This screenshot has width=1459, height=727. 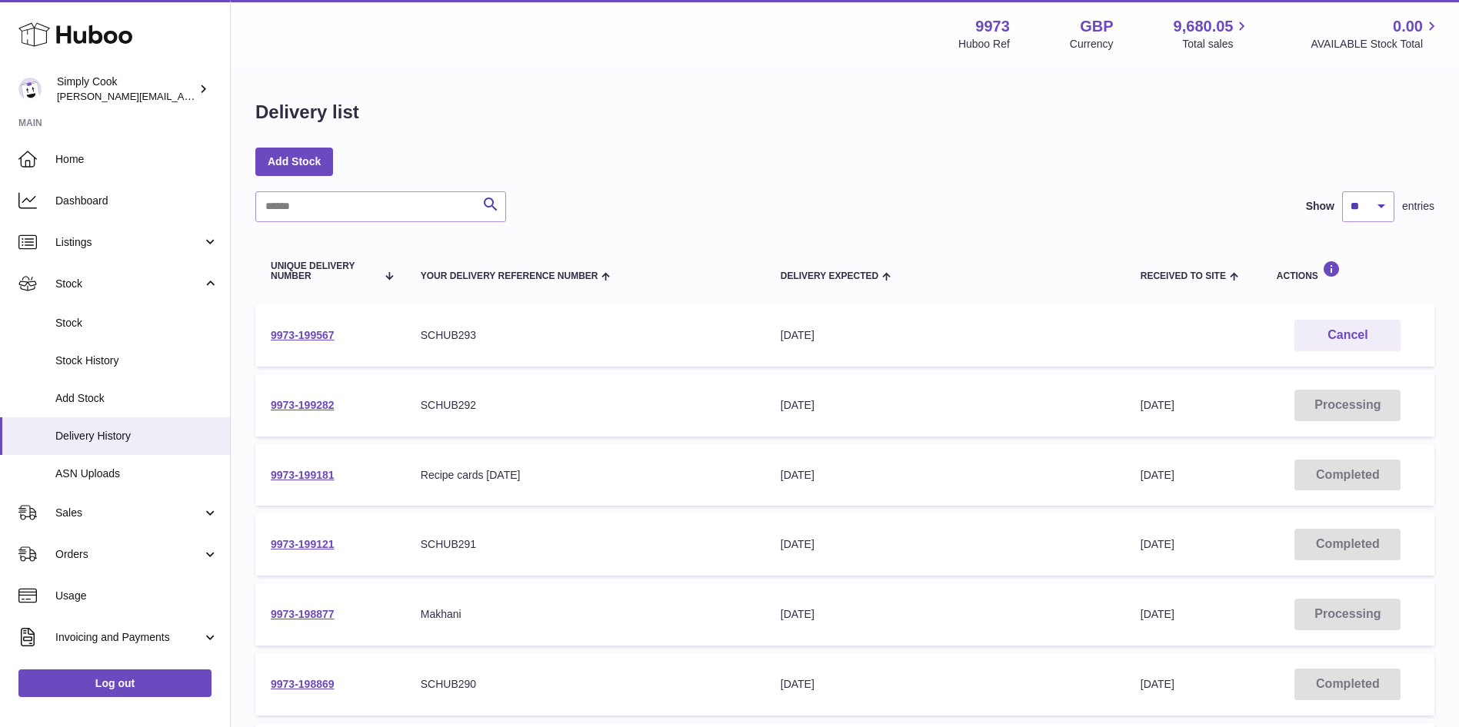 I want to click on a: 9,680.05 Total sales, so click(x=1212, y=34).